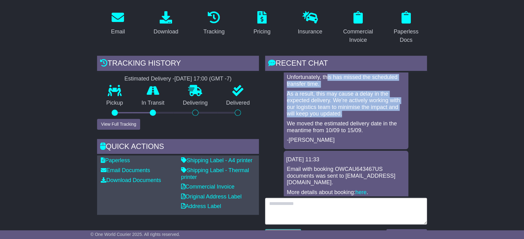 This screenshot has width=524, height=239. Describe the element at coordinates (178, 79) in the screenshot. I see `div: Estimated Delivery -` at that location.